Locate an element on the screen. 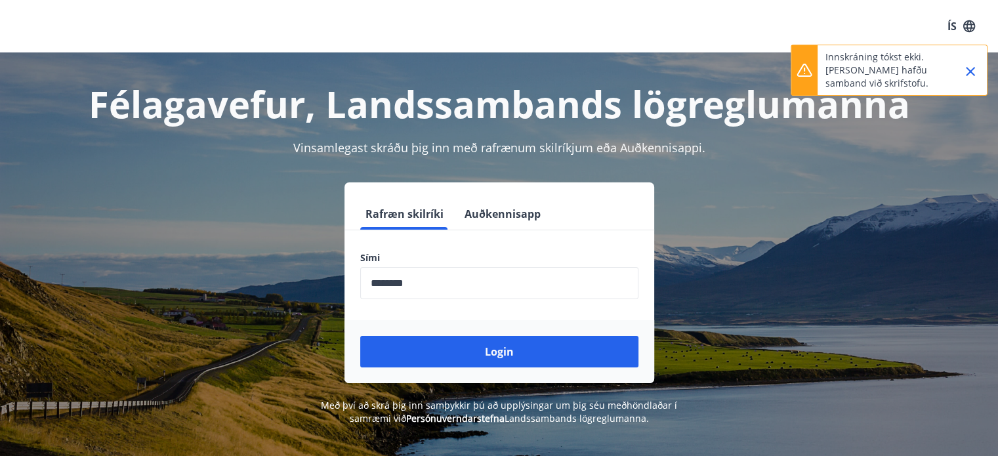 This screenshot has height=456, width=998. button: Rafræn skilríki is located at coordinates (404, 214).